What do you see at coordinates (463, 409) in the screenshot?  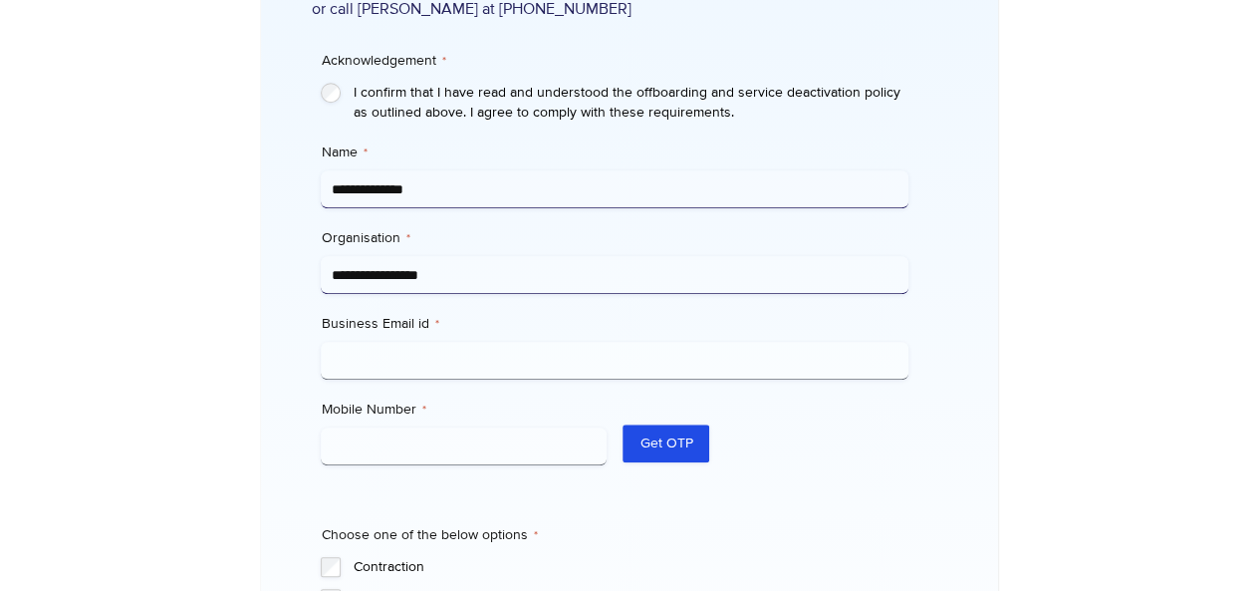 I see `label: Mobile Number` at bounding box center [463, 409].